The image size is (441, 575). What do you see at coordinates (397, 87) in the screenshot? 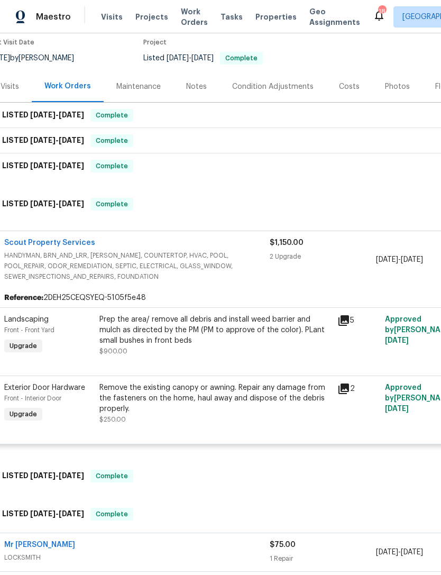
I see `div: Photos` at bounding box center [397, 87].